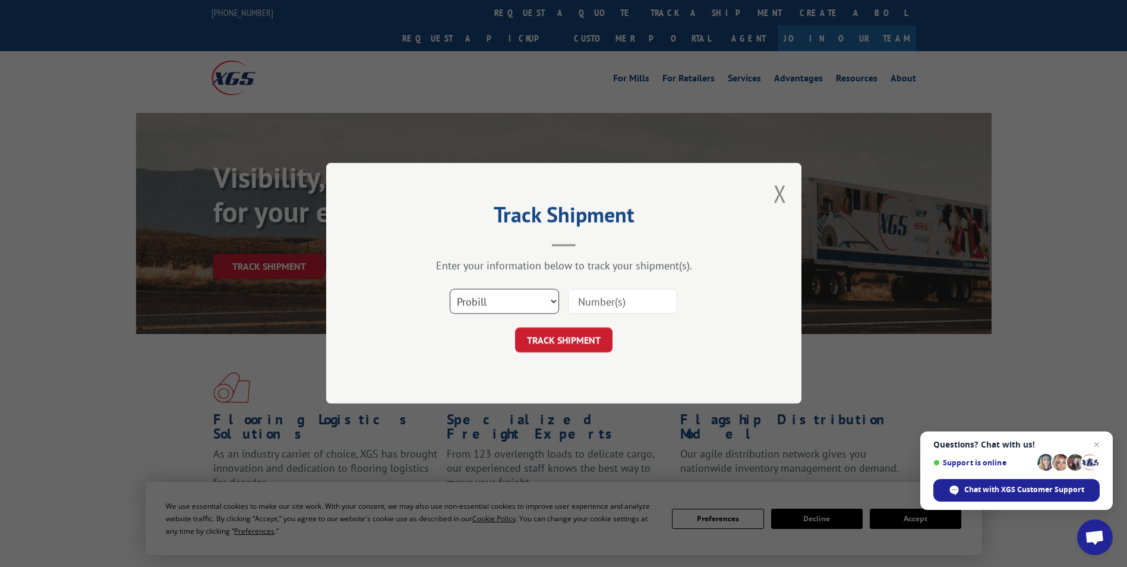 The height and width of the screenshot is (567, 1127). What do you see at coordinates (1017, 444) in the screenshot?
I see `span: Questions? Chat with us!` at bounding box center [1017, 444].